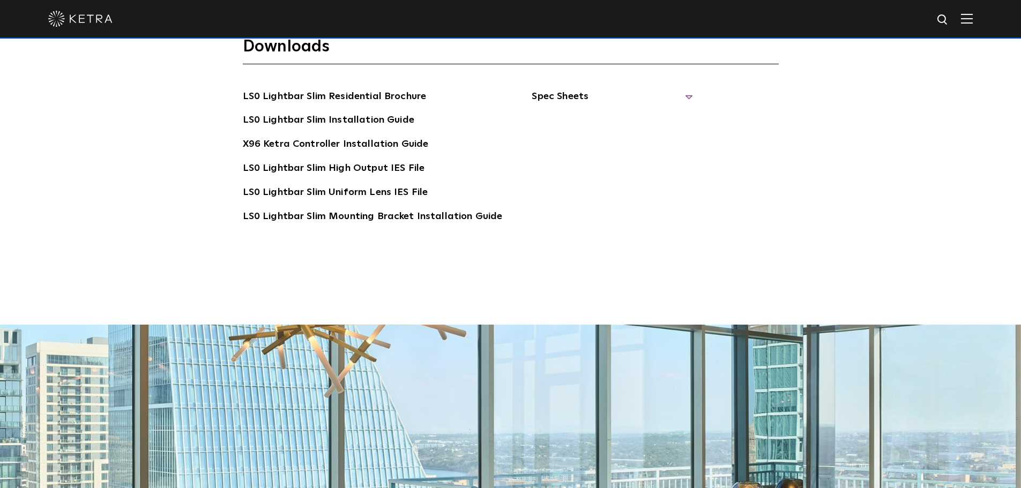 The image size is (1021, 488). I want to click on img: ketra-logo-2019-white, so click(80, 19).